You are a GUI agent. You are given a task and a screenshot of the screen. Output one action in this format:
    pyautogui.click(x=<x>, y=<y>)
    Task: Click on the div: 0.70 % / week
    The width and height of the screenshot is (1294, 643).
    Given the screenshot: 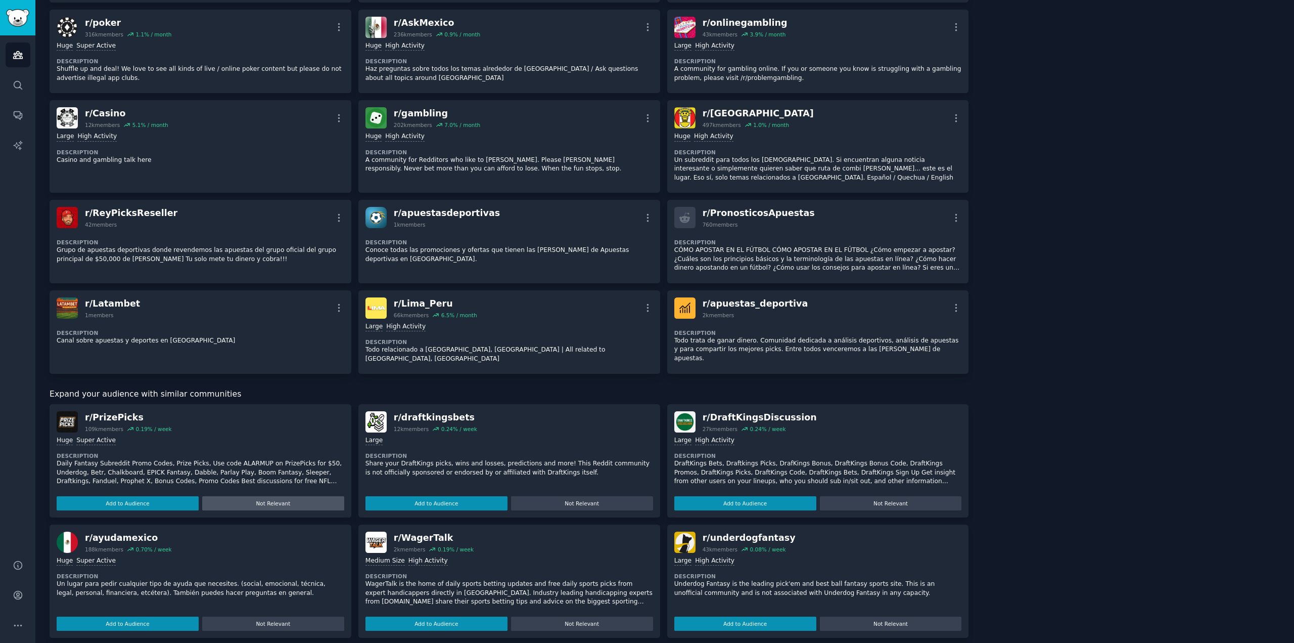 What is the action you would take?
    pyautogui.click(x=153, y=549)
    